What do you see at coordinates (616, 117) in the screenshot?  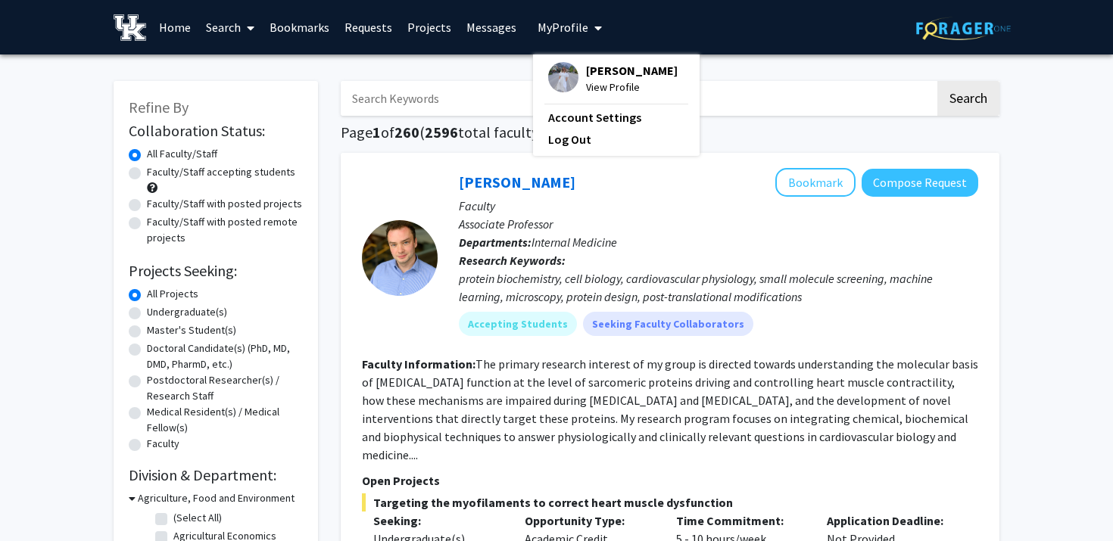 I see `a: Account Settings` at bounding box center [616, 117].